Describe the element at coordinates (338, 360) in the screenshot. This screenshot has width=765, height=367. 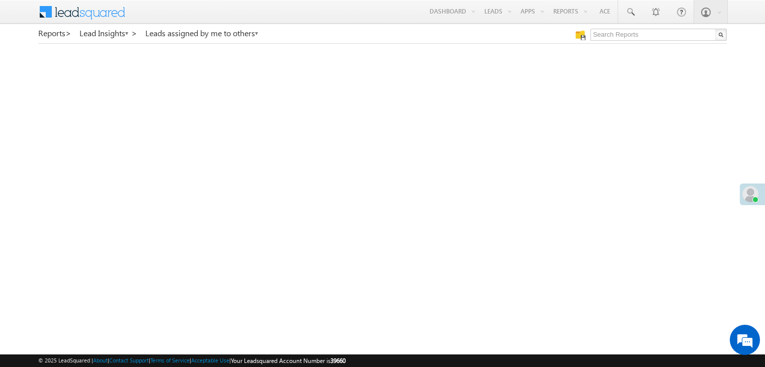
I see `span: 39660` at that location.